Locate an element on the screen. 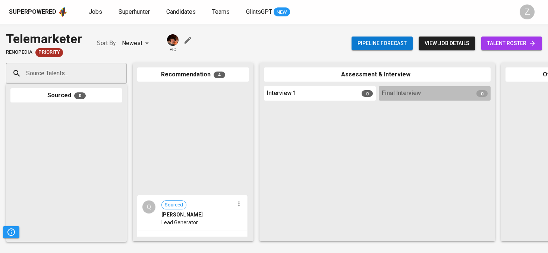  p: Sort By is located at coordinates (106, 43).